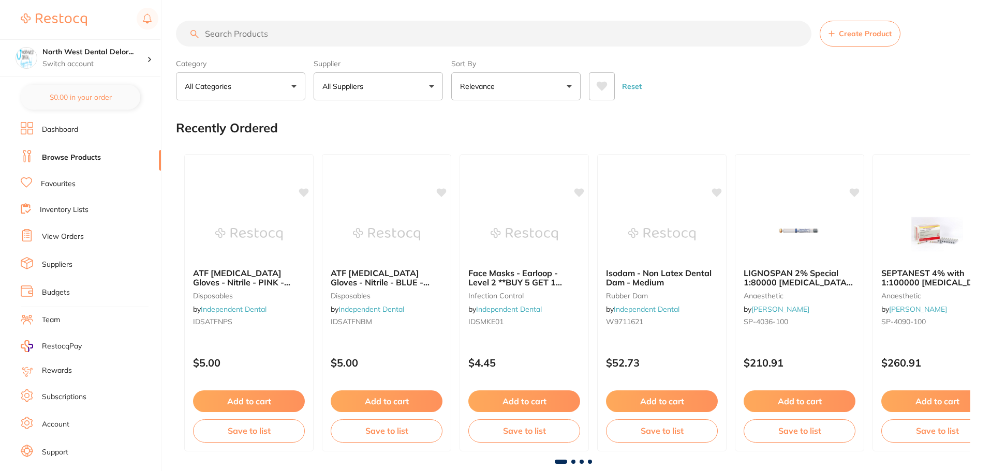 This screenshot has width=991, height=471. What do you see at coordinates (799, 363) in the screenshot?
I see `p: $210.91` at bounding box center [799, 363].